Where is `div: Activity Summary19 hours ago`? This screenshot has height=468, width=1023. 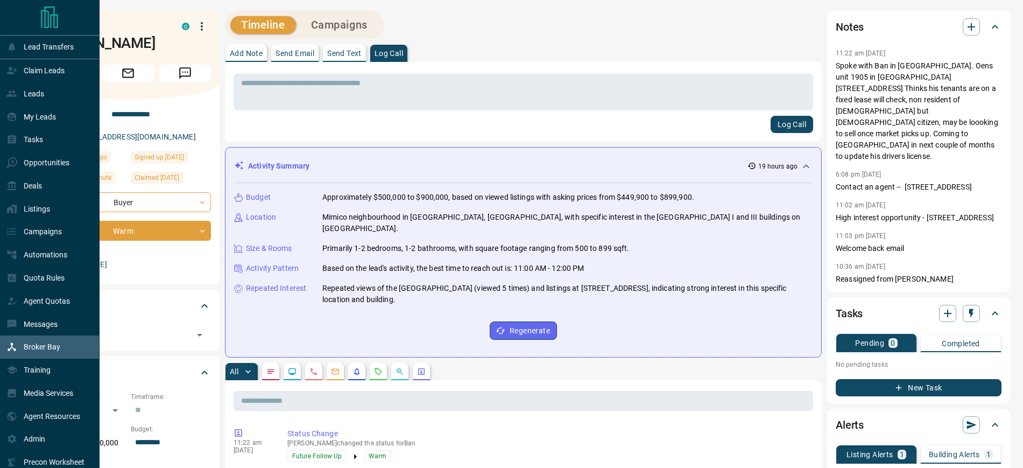
div: Activity Summary19 hours ago is located at coordinates (523, 166).